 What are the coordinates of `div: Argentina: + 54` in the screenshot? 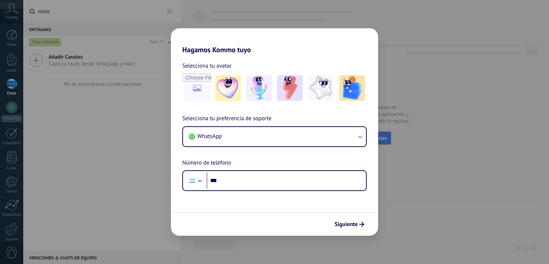 It's located at (192, 180).